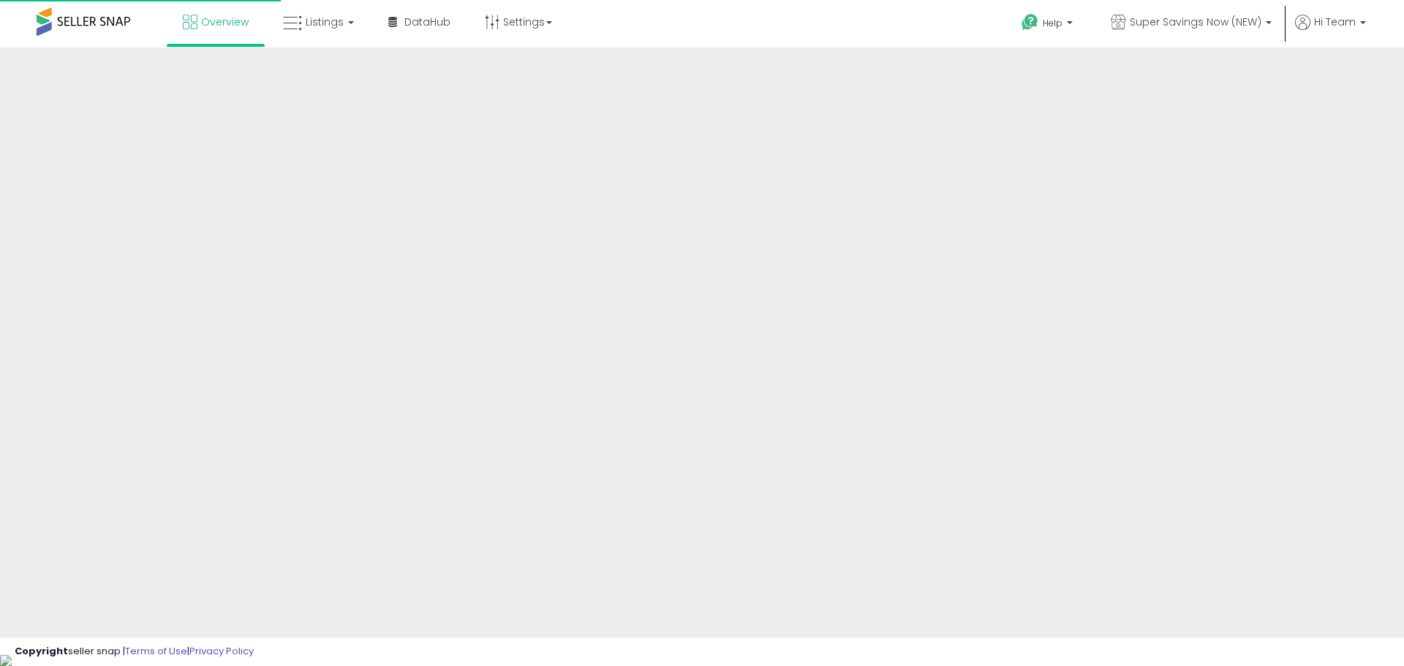  I want to click on a: Privacy Policy, so click(222, 651).